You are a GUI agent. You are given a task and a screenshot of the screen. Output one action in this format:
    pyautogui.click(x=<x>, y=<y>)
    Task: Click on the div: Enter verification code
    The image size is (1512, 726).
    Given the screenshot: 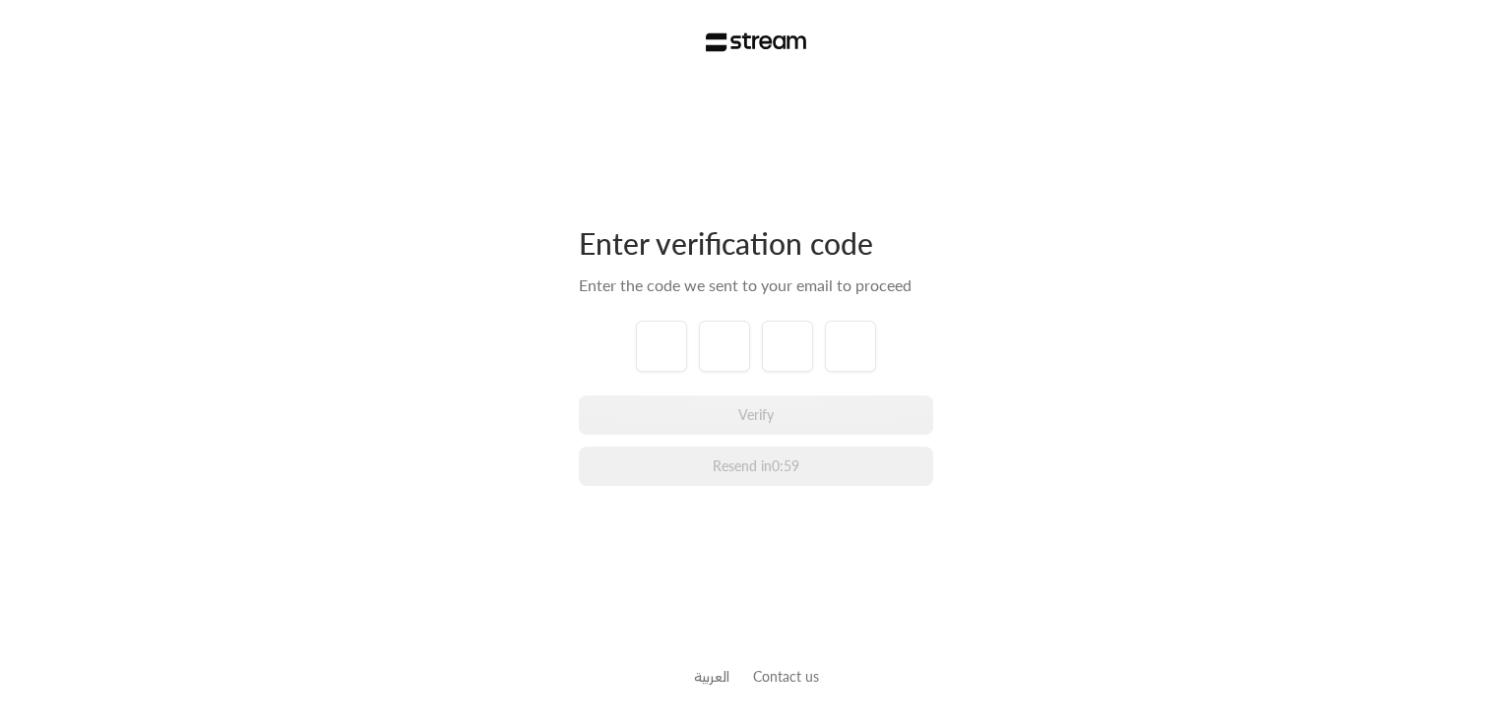 What is the action you would take?
    pyautogui.click(x=756, y=243)
    